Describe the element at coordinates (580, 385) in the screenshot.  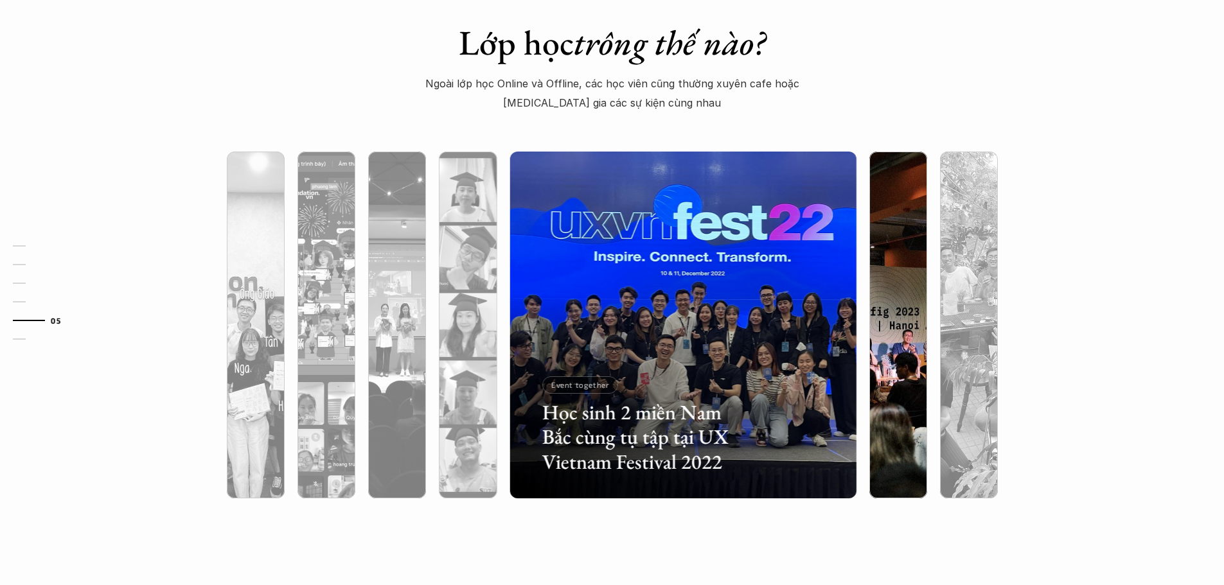
I see `p: Event together` at that location.